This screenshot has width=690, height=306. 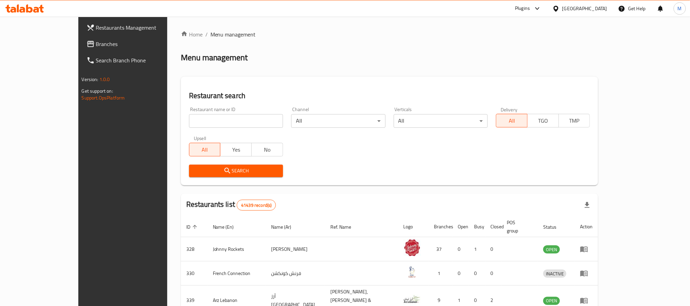 What do you see at coordinates (555, 274) in the screenshot?
I see `div: INACTIVE` at bounding box center [555, 274].